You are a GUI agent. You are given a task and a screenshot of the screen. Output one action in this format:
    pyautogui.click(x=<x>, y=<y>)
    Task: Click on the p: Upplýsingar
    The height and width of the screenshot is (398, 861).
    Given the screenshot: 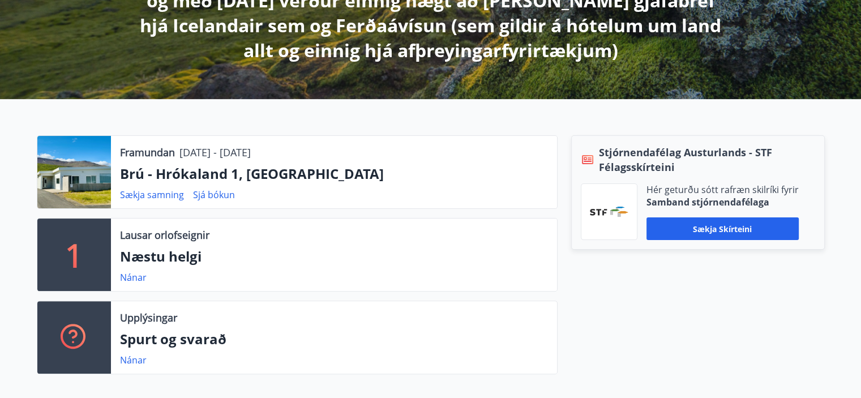 What is the action you would take?
    pyautogui.click(x=148, y=318)
    